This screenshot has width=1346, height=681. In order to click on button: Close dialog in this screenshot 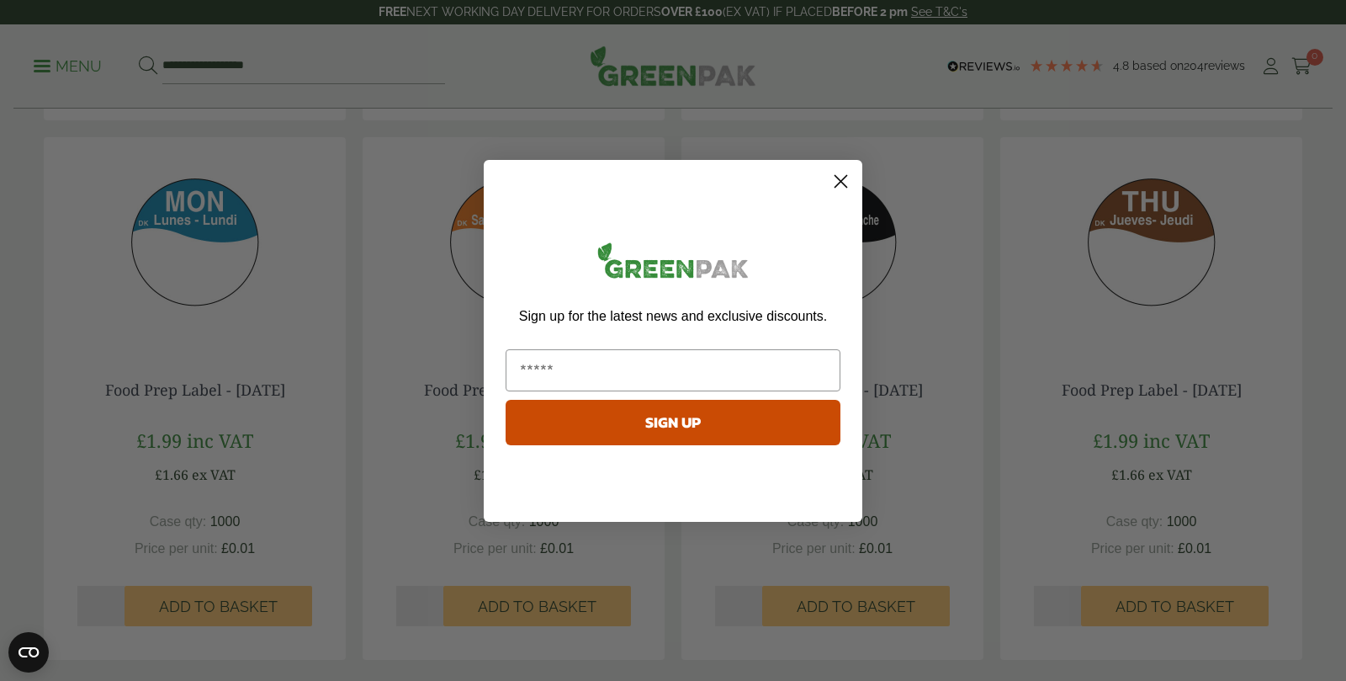, I will do `click(841, 181)`.